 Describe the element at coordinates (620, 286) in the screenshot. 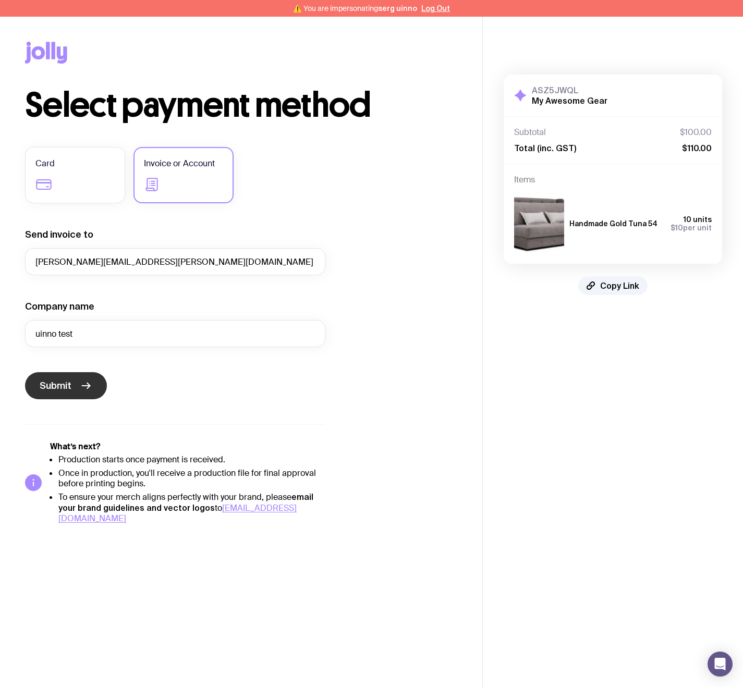

I see `span: Copy Link` at that location.